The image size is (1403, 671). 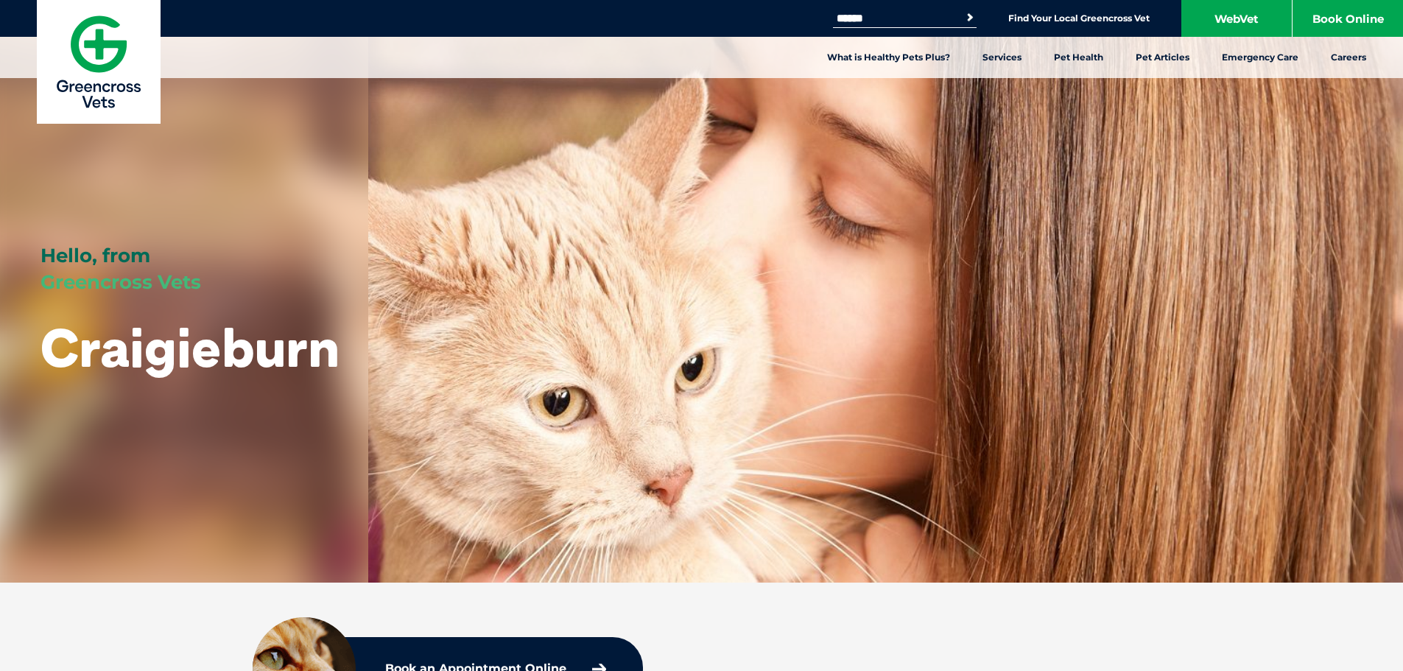 What do you see at coordinates (121, 282) in the screenshot?
I see `span: Greencross Vets` at bounding box center [121, 282].